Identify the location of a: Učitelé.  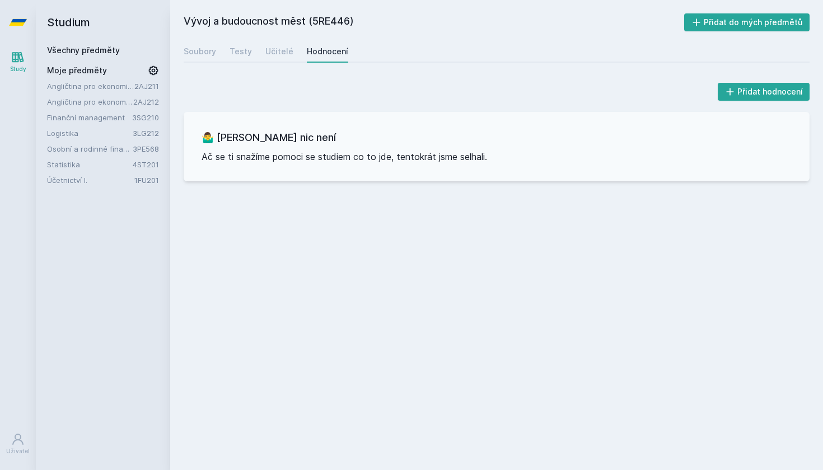
(279, 52).